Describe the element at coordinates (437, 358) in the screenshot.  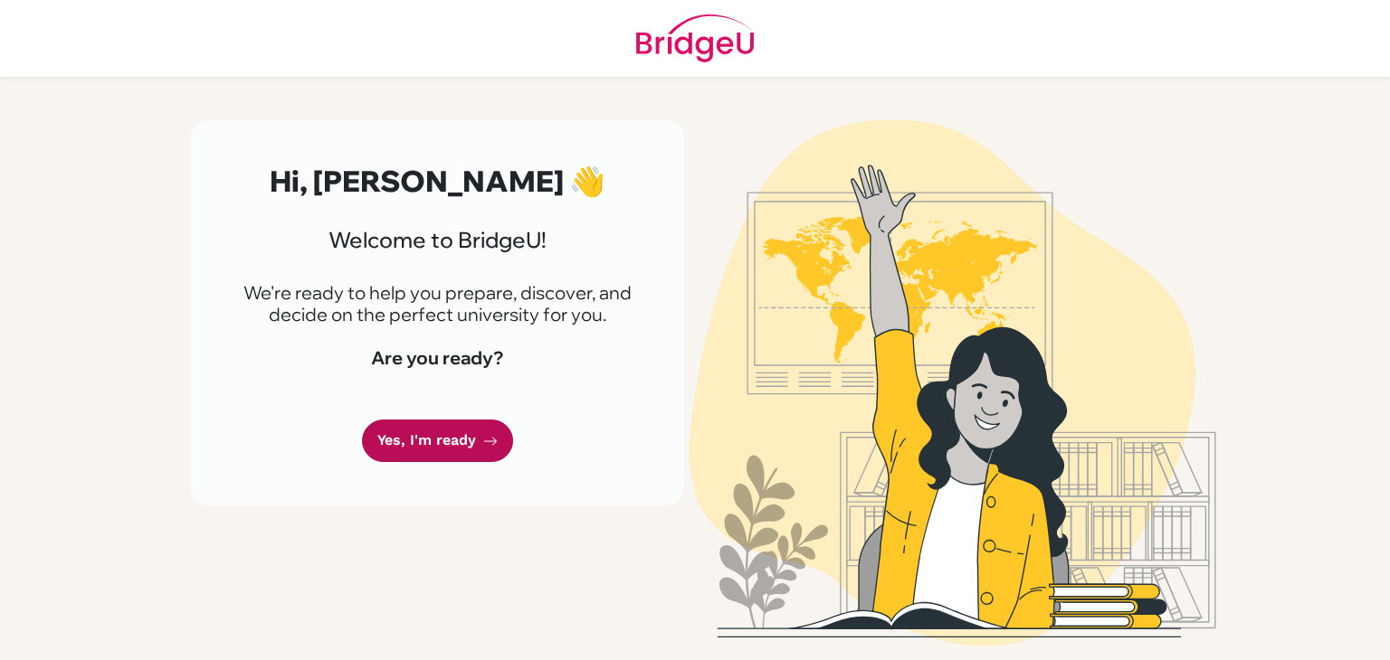
I see `h4: Are you ready?` at that location.